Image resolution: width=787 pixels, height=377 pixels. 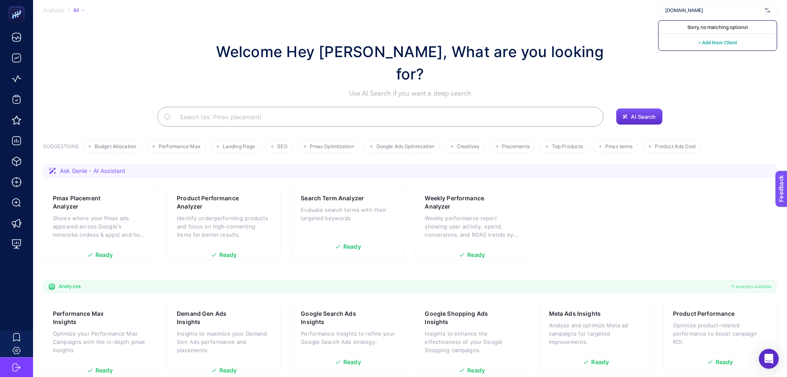 I want to click on h3: Google Shopping Ads Insights, so click(x=460, y=317).